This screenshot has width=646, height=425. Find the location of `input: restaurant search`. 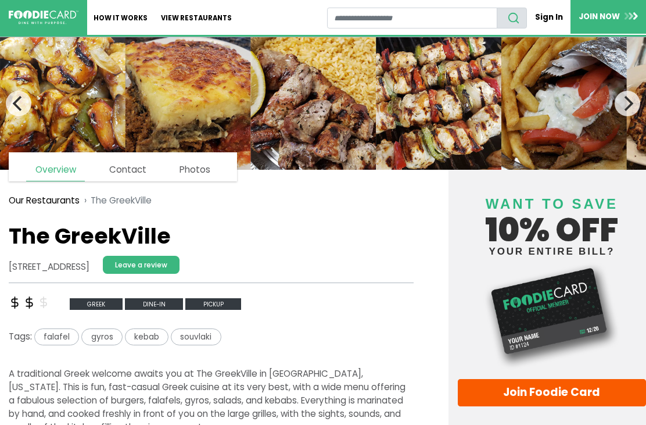

input: restaurant search is located at coordinates (413, 18).